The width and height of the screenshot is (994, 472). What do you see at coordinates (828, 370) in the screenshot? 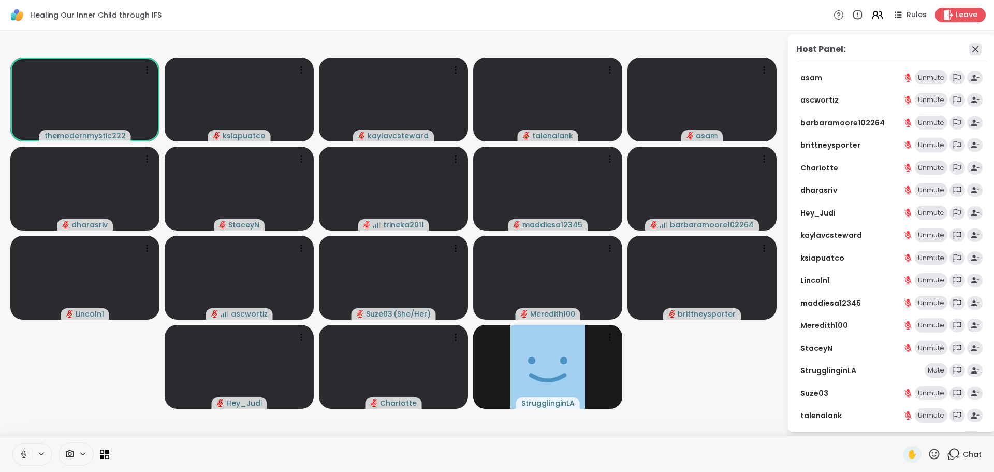
I see `a: StrugglinginLA` at bounding box center [828, 370].